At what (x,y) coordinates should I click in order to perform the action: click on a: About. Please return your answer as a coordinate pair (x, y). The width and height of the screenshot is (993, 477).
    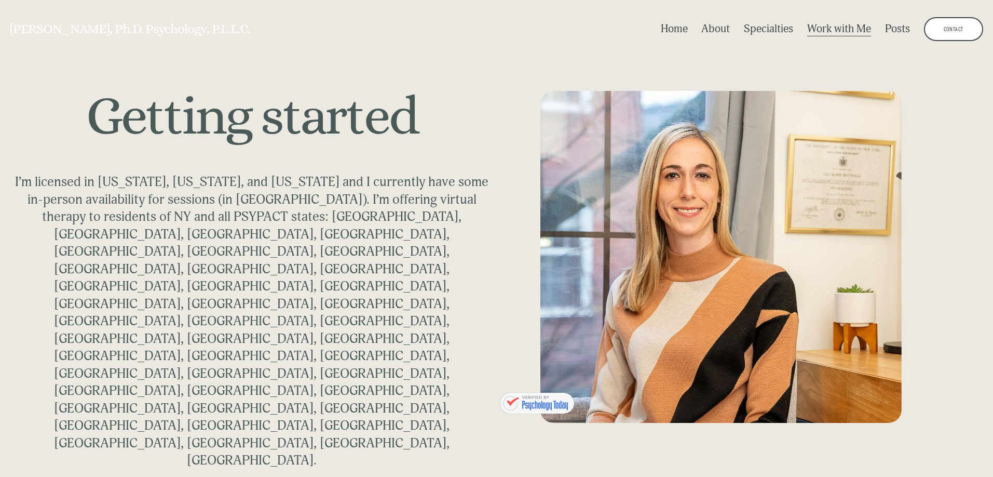
    Looking at the image, I should click on (716, 29).